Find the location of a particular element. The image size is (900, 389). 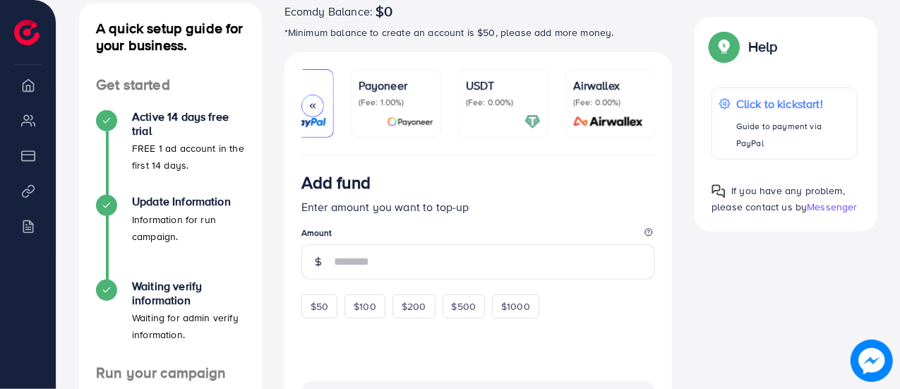

h4: A quick setup guide for your business. is located at coordinates (170, 37).